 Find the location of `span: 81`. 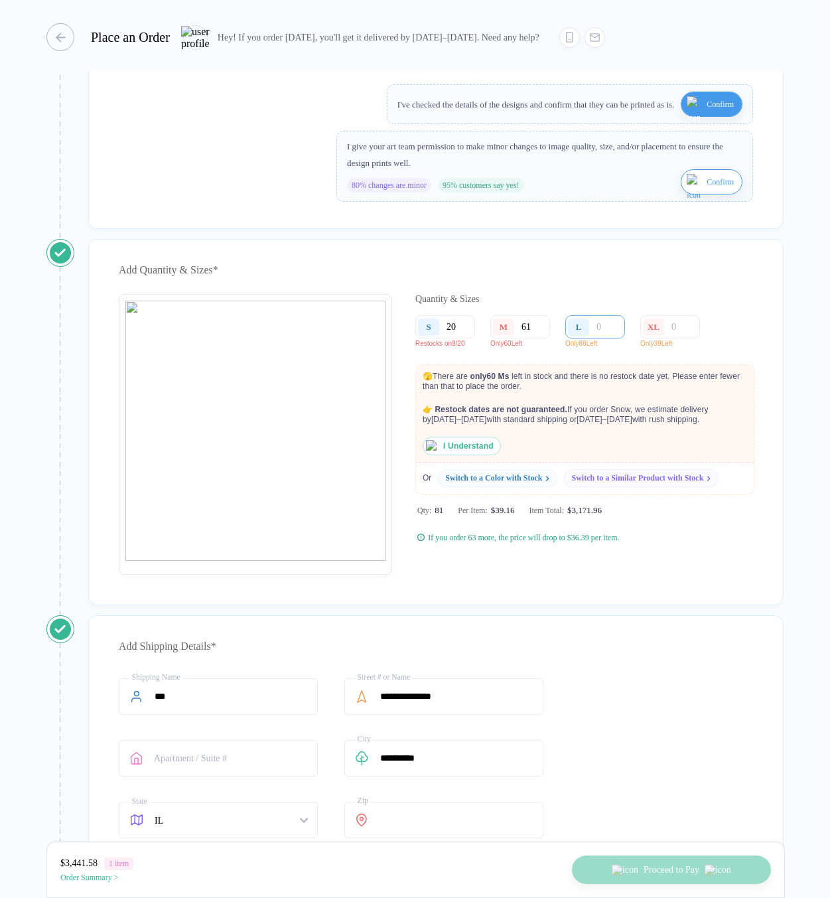

span: 81 is located at coordinates (437, 510).